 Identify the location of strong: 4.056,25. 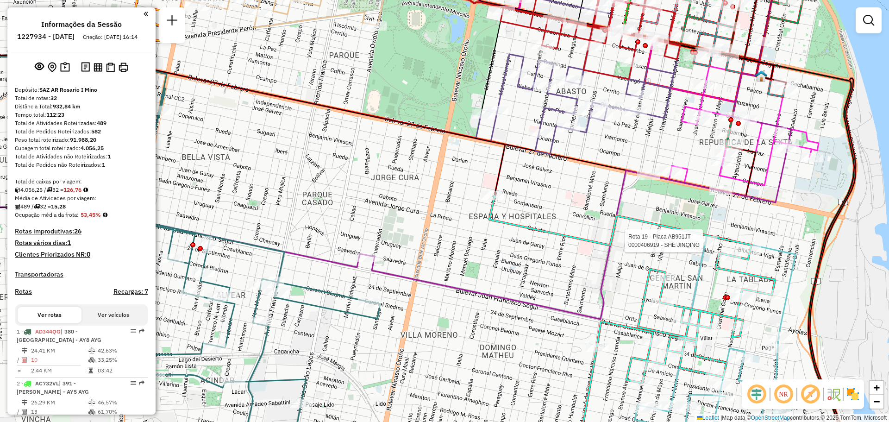
(92, 148).